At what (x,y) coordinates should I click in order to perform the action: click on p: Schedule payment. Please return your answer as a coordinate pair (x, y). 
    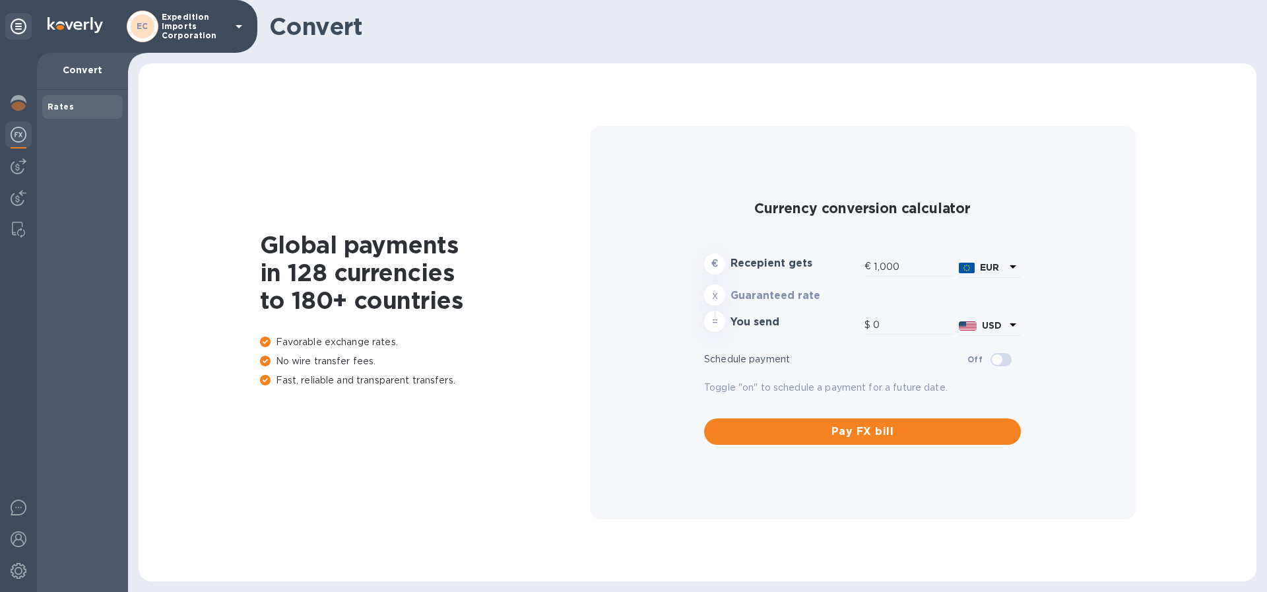
    Looking at the image, I should click on (836, 359).